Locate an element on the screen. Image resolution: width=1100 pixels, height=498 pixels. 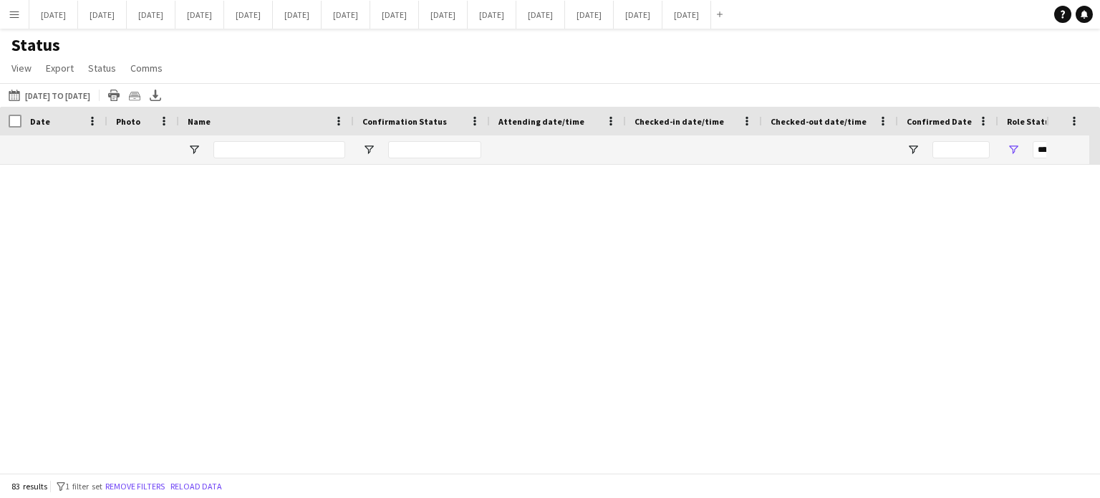
span: Comms is located at coordinates (146, 68).